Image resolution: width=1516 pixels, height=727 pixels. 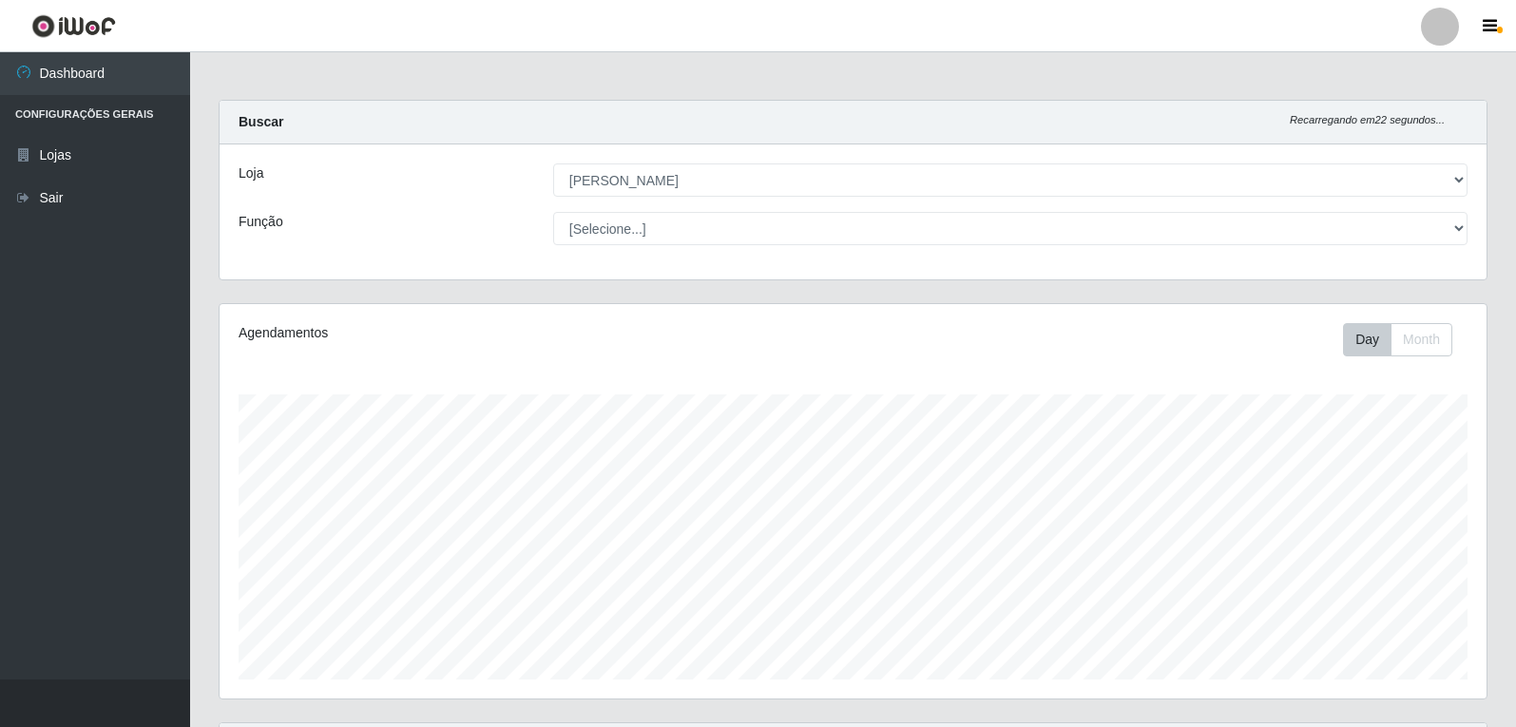 What do you see at coordinates (1405, 339) in the screenshot?
I see `div: Toolbar with button groups` at bounding box center [1405, 339].